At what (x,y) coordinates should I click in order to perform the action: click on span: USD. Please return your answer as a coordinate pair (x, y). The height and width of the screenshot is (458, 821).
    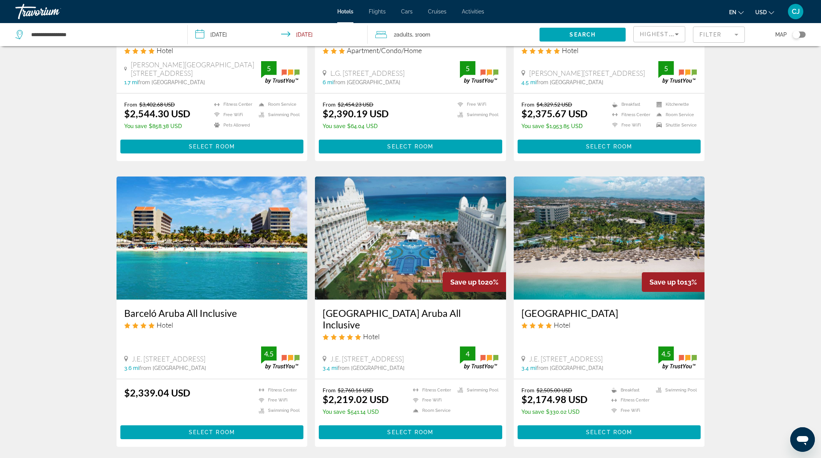
    Looking at the image, I should click on (761, 12).